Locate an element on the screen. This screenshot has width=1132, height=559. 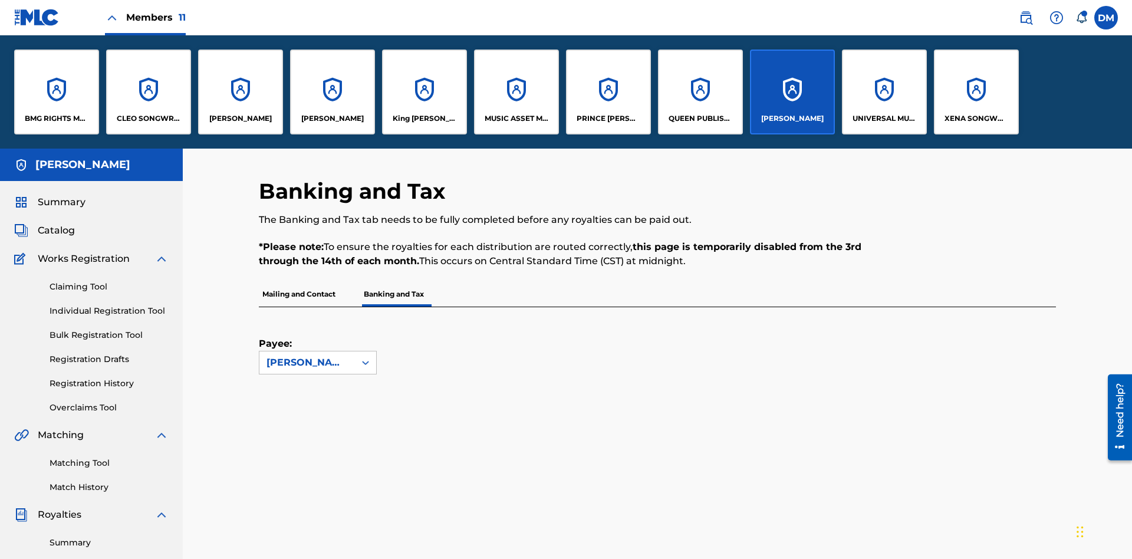
span: Matching is located at coordinates (61, 435).